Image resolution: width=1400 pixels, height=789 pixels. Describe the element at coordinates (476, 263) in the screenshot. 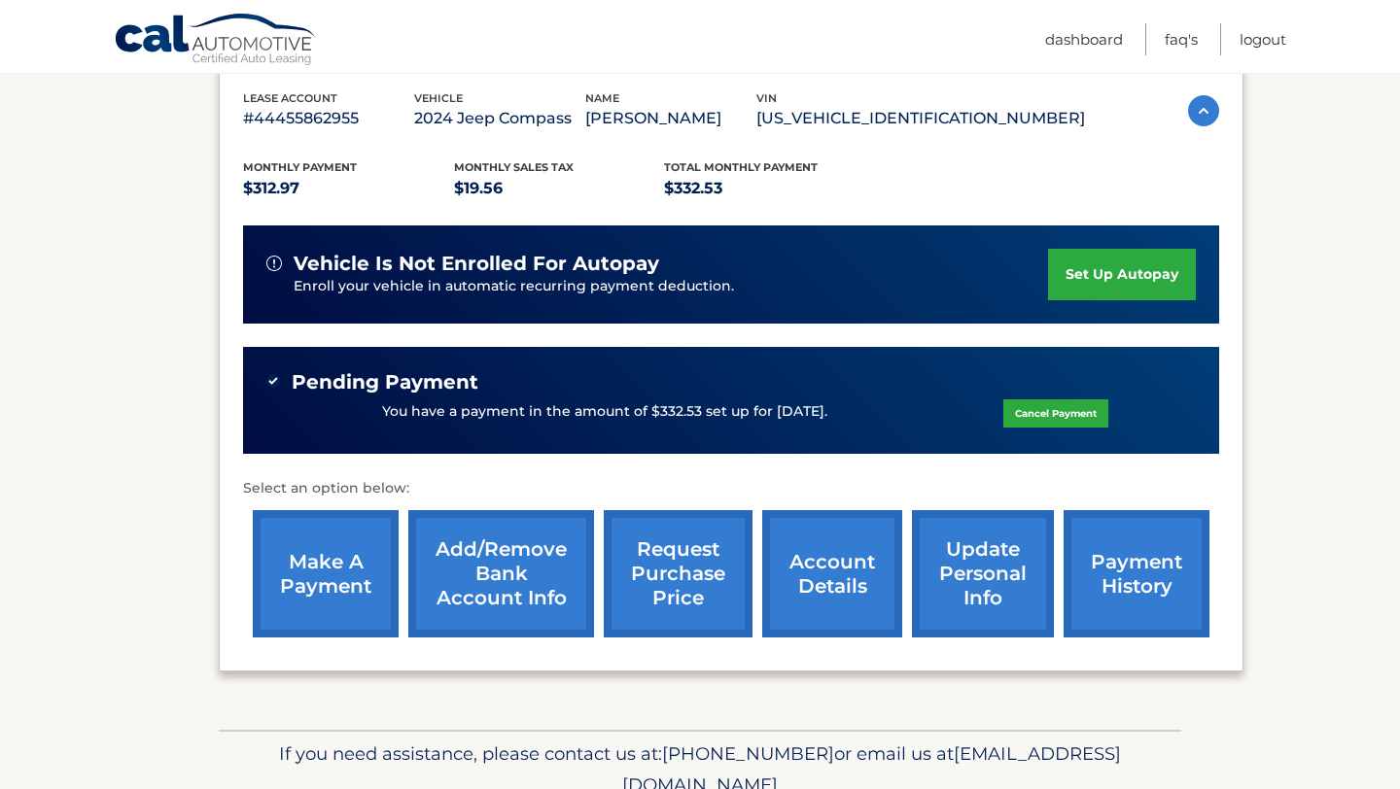

I see `span: vehicle is not enrolled for autopay` at that location.